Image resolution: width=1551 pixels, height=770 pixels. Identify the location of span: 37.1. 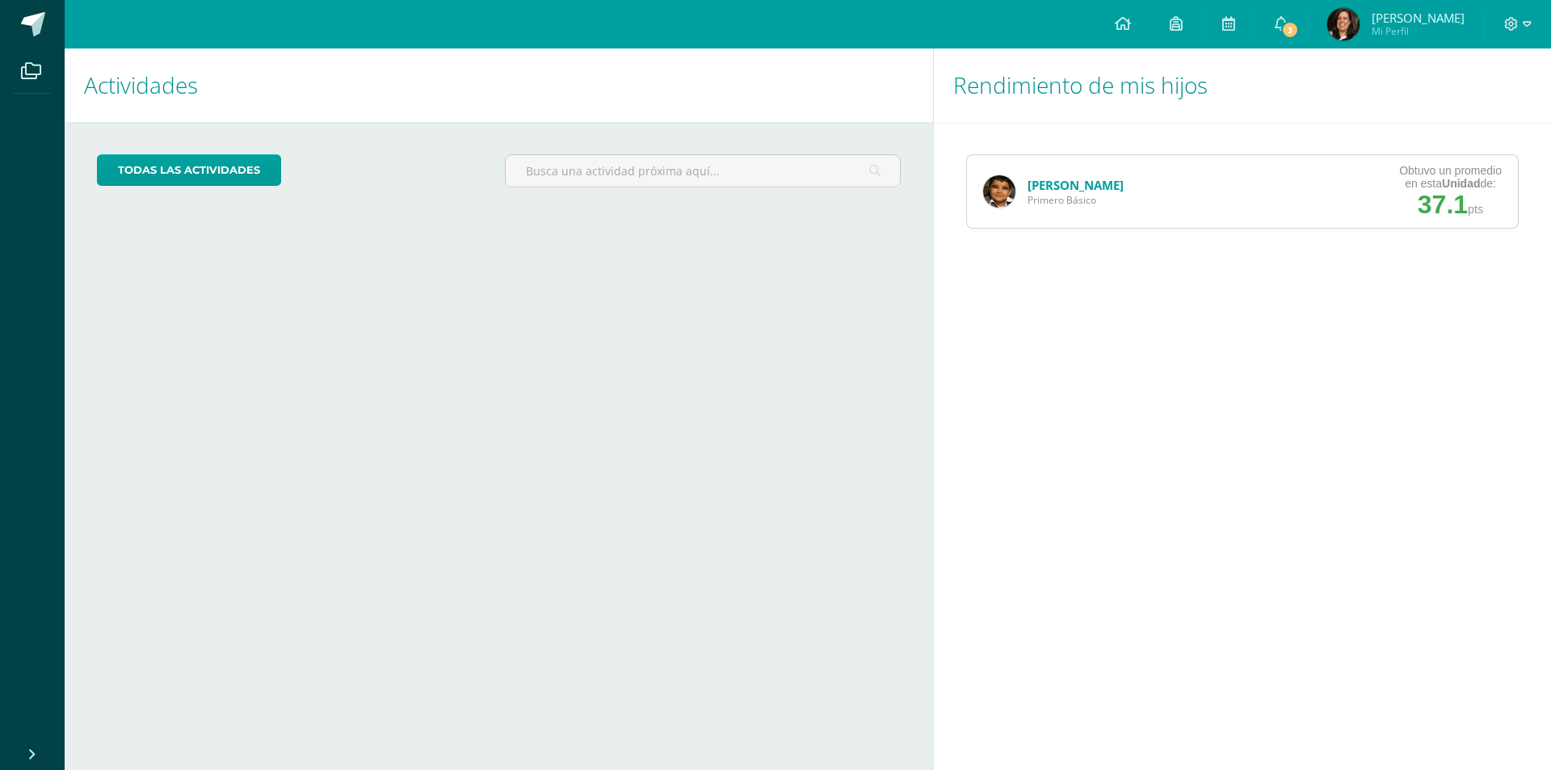
(1443, 204).